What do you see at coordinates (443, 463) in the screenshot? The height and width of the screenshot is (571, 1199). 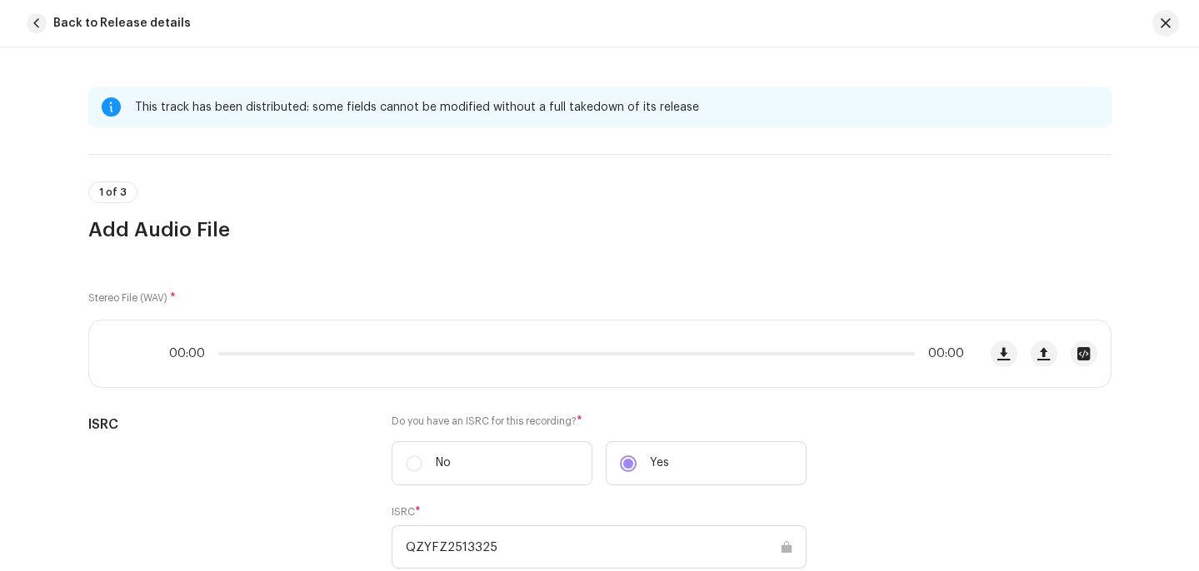 I see `p: No` at bounding box center [443, 463].